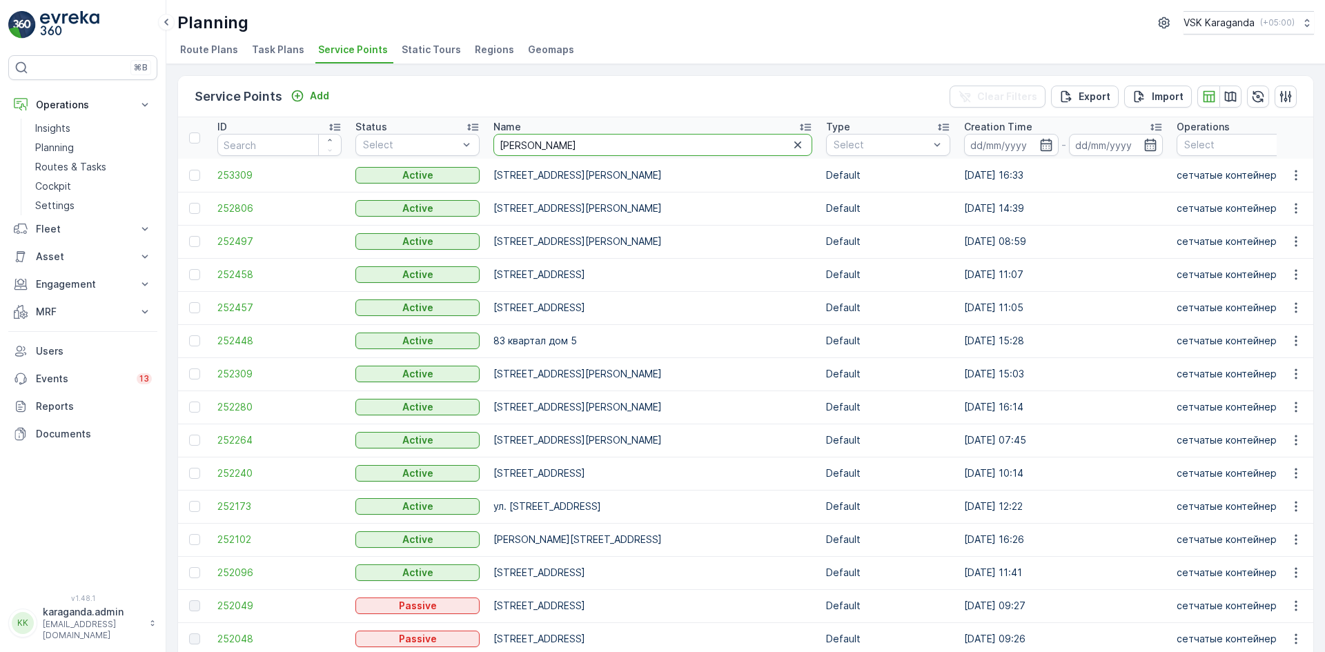 Image resolution: width=1325 pixels, height=652 pixels. I want to click on p: Add, so click(320, 96).